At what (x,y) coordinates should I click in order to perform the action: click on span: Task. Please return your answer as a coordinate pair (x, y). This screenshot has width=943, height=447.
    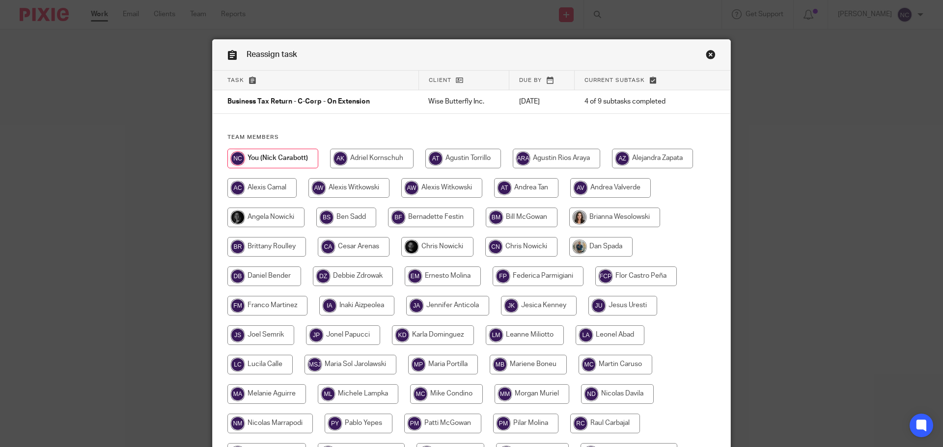
    Looking at the image, I should click on (236, 80).